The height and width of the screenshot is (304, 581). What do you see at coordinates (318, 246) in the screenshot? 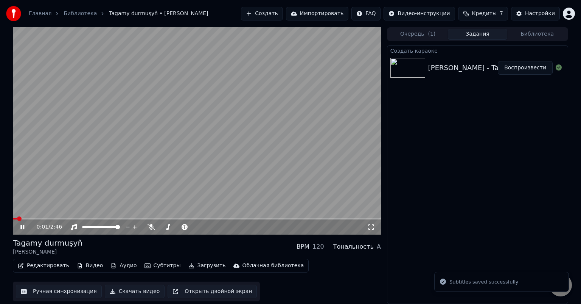
I see `div: 120` at bounding box center [318, 246].